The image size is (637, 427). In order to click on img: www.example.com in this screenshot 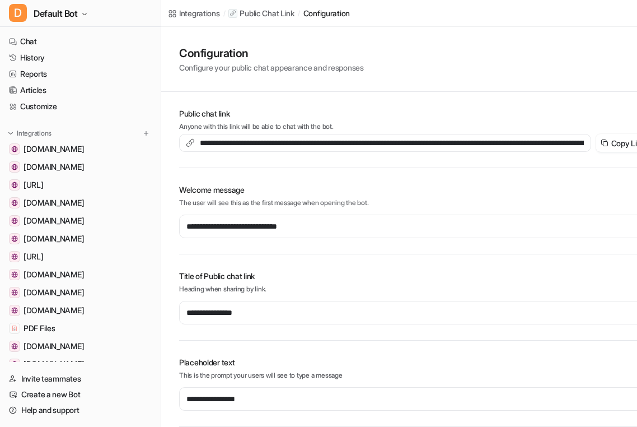, I will do `click(15, 346)`.